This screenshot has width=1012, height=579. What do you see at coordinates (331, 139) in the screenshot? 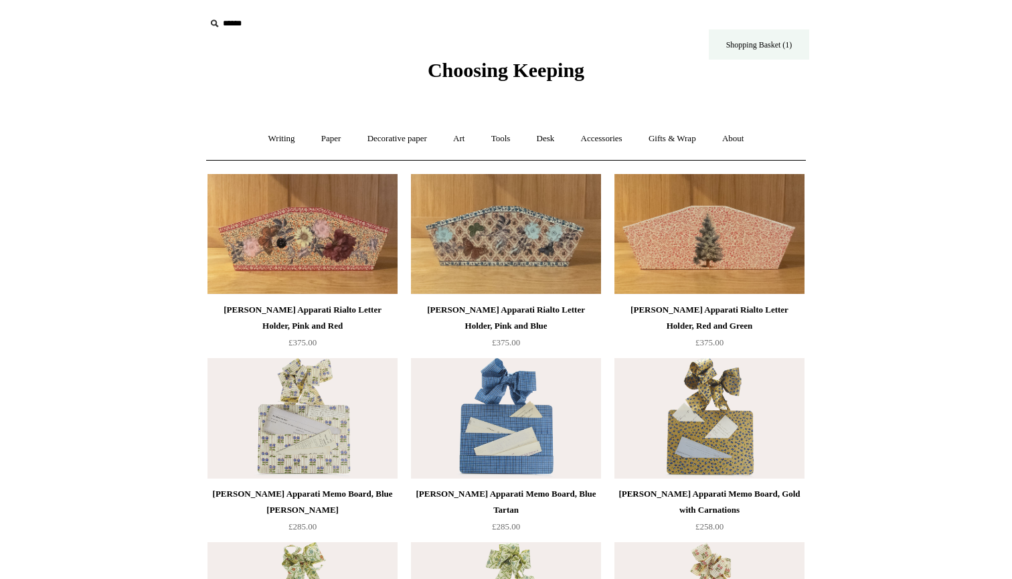
I see `a: Paper` at bounding box center [331, 139].